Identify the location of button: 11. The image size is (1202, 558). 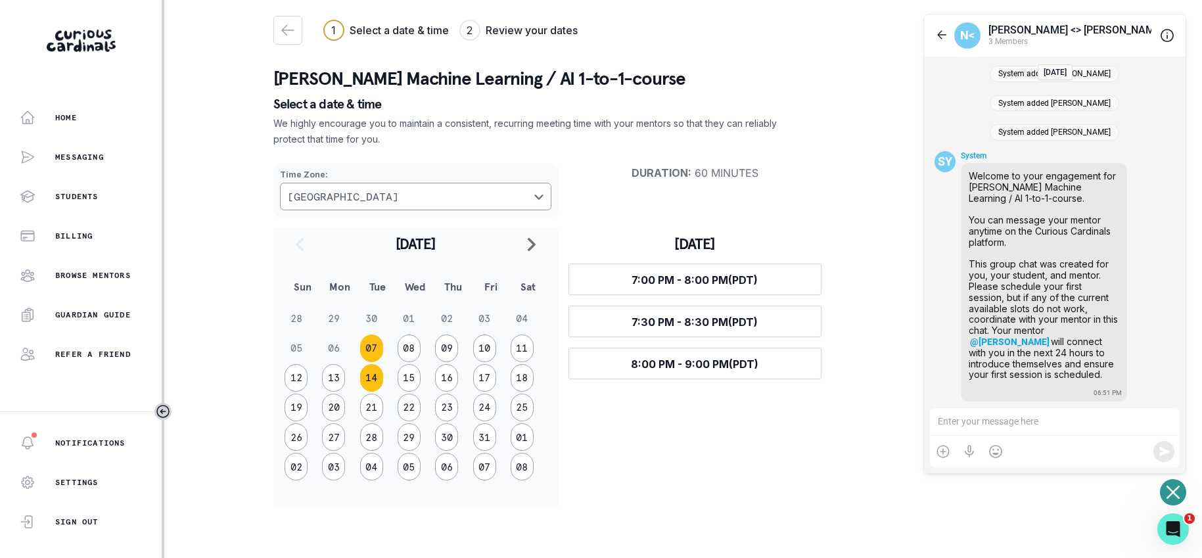
(522, 348).